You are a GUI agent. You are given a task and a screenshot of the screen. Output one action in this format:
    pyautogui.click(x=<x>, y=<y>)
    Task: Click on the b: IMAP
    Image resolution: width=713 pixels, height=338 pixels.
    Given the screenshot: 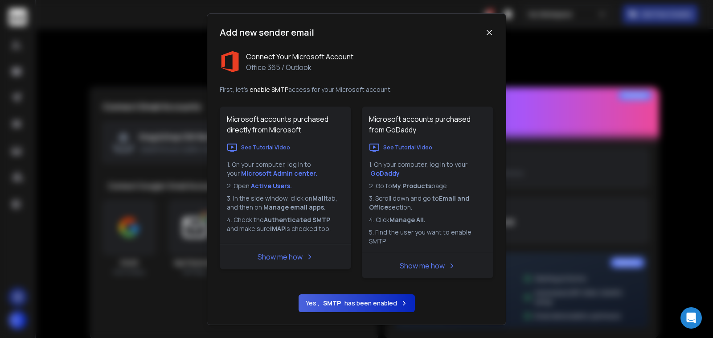 What is the action you would take?
    pyautogui.click(x=278, y=228)
    